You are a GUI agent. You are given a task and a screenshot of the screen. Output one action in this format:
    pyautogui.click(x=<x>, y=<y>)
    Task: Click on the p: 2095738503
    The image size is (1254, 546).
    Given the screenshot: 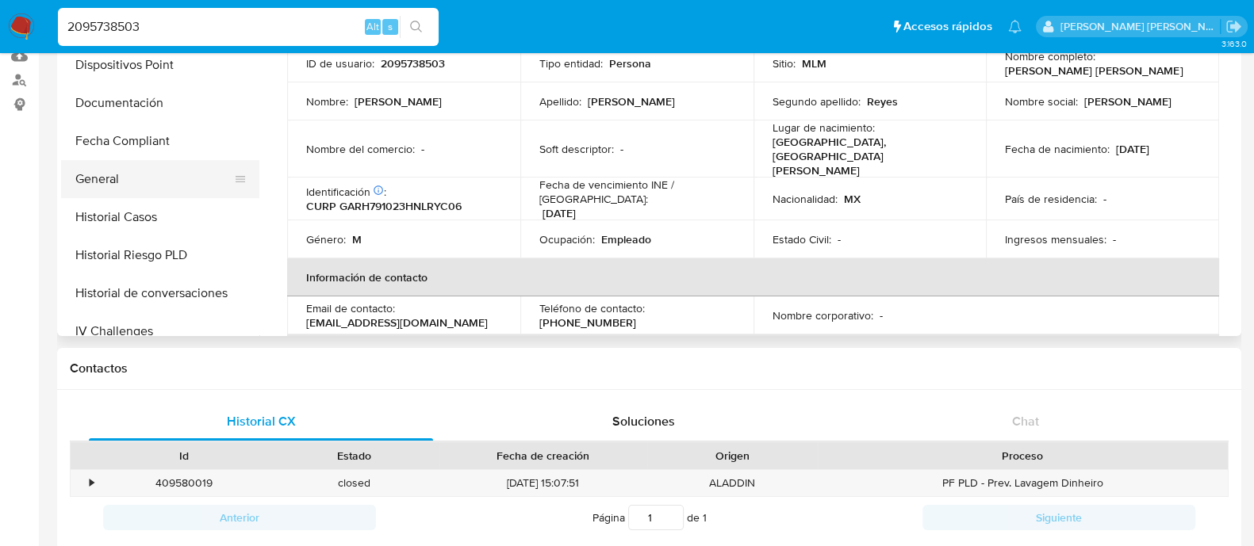 What is the action you would take?
    pyautogui.click(x=412, y=63)
    